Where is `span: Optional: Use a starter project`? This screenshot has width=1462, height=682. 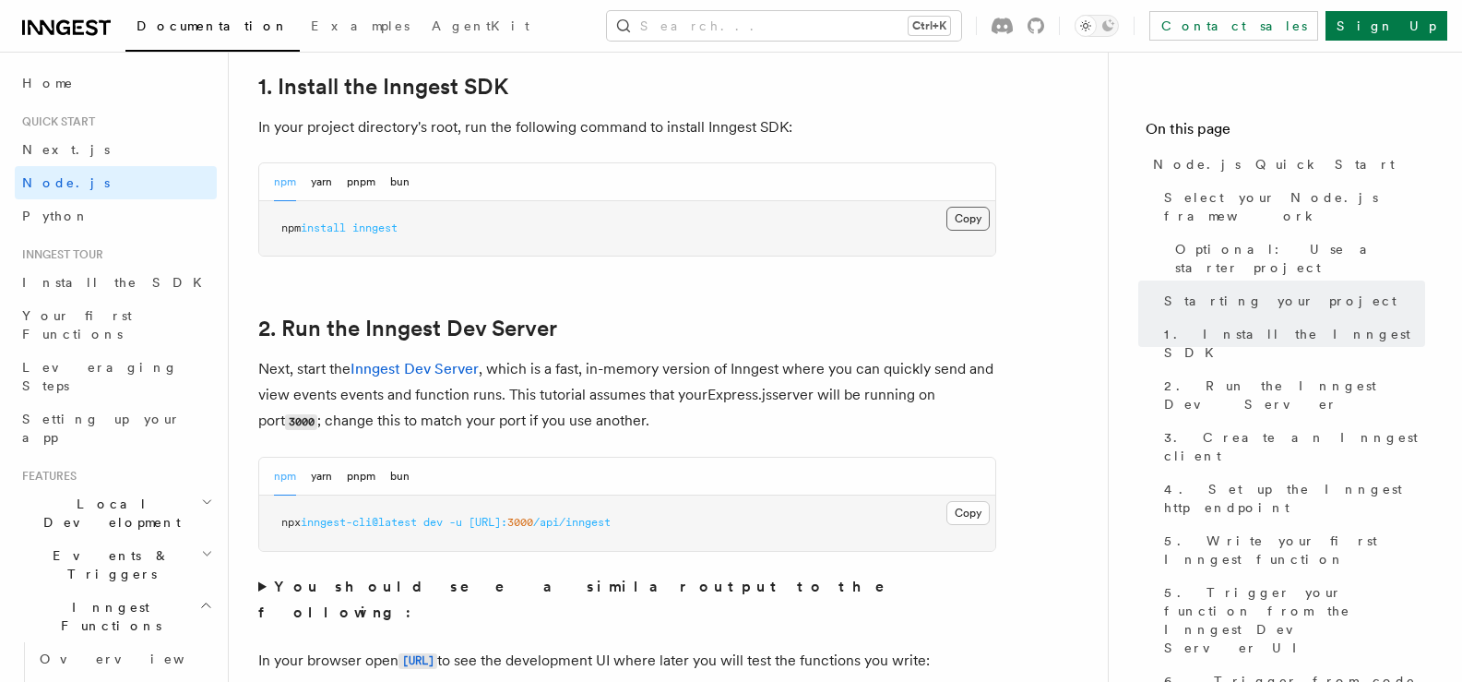 span: Optional: Use a starter project is located at coordinates (1299, 258).